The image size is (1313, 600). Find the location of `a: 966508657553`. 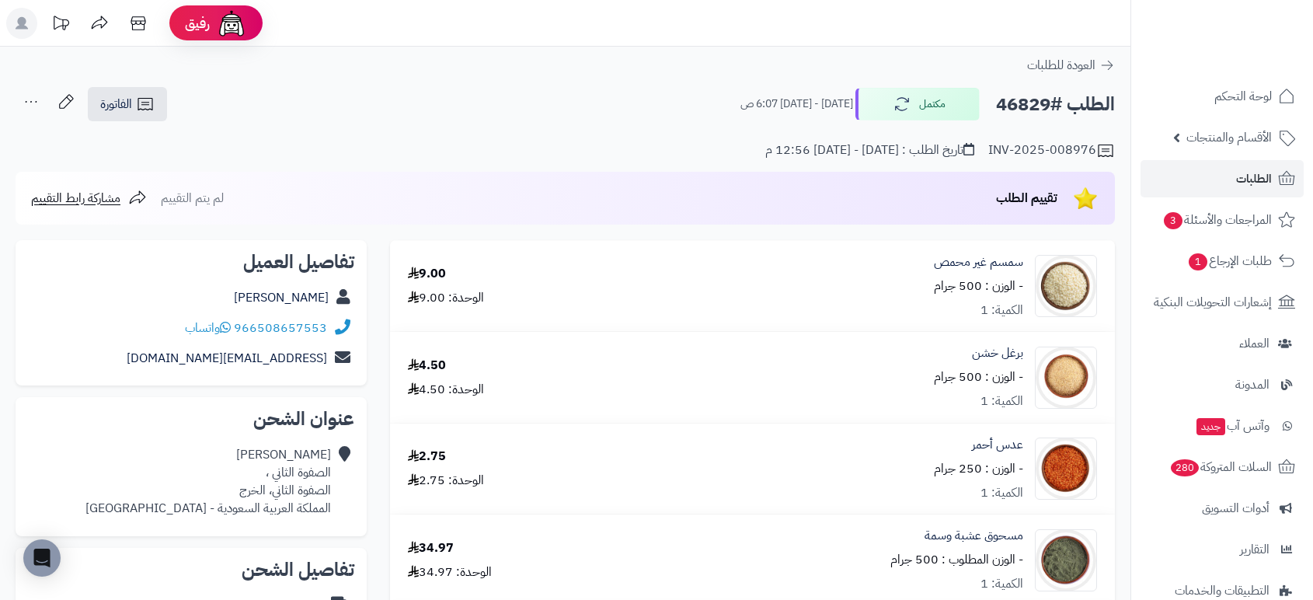

a: 966508657553 is located at coordinates (281, 328).